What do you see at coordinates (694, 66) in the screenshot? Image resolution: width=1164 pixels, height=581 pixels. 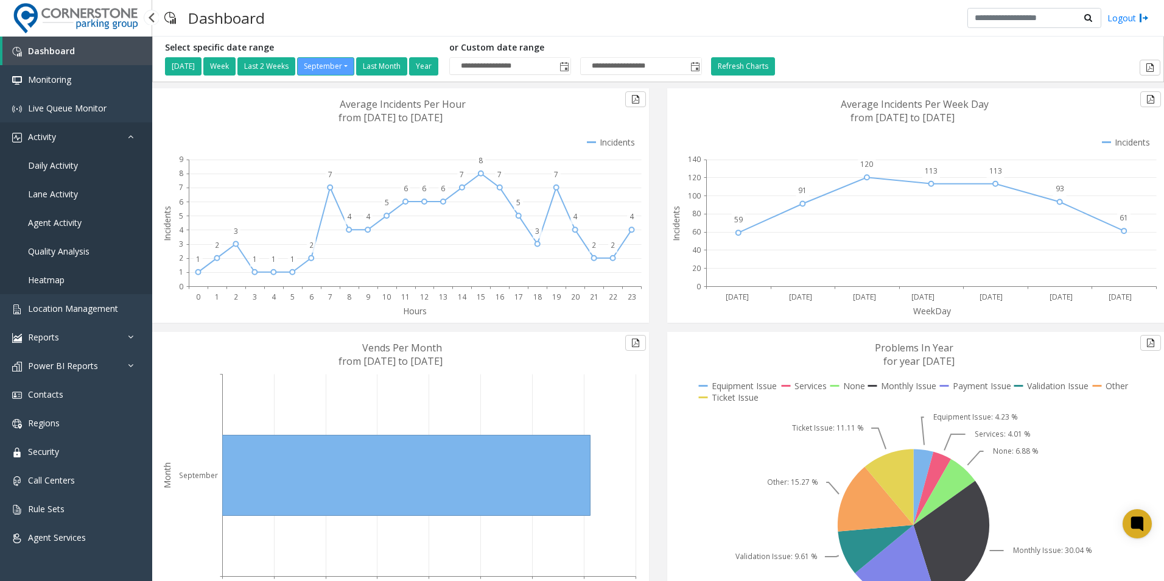 I see `span: Toggle popup` at bounding box center [694, 66].